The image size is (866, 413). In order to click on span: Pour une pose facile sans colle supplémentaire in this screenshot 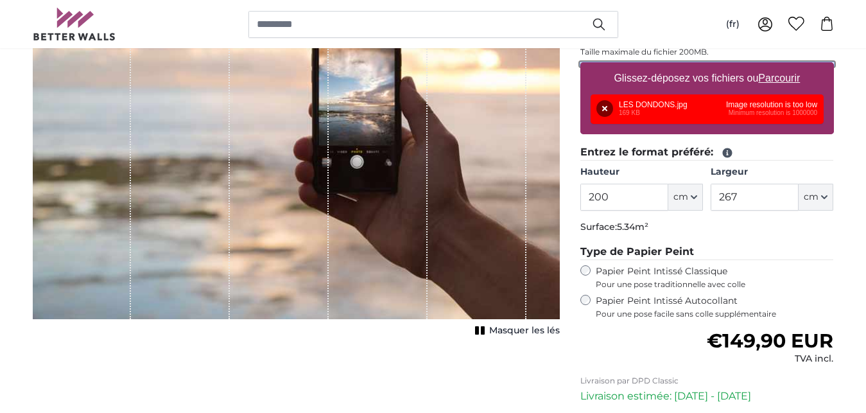, I will do `click(714, 314)`.